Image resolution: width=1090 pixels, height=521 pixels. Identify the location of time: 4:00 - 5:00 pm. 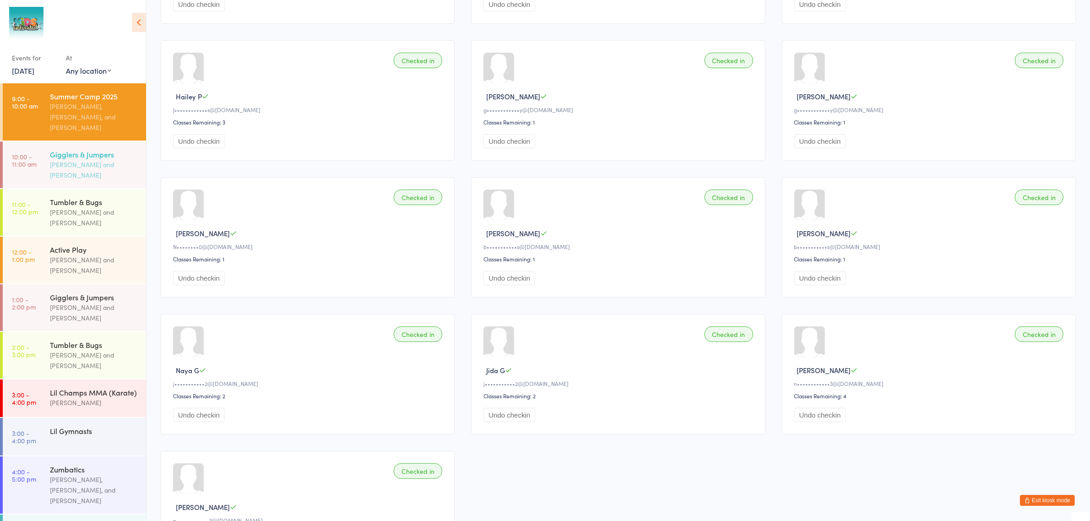
(24, 475).